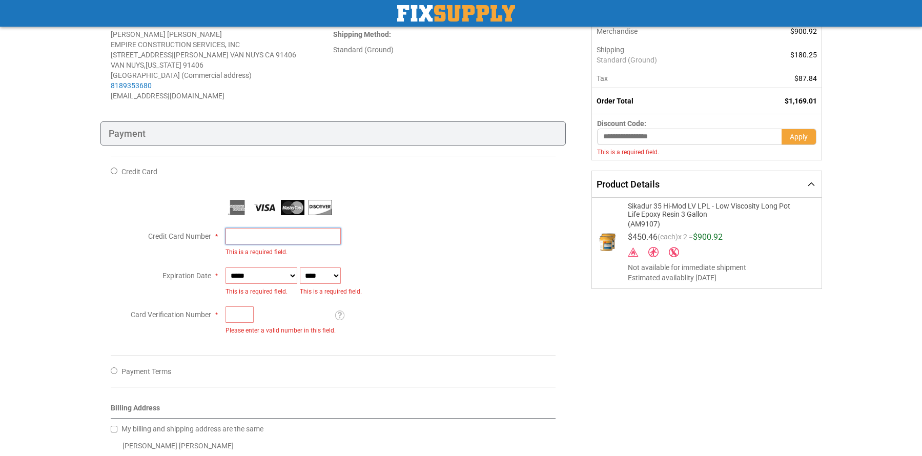 The height and width of the screenshot is (456, 922). Describe the element at coordinates (333, 134) in the screenshot. I see `div: Payment` at that location.